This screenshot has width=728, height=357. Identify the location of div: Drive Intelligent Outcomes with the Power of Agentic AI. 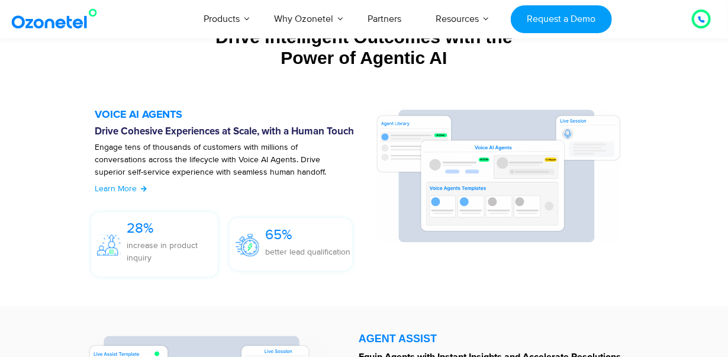
(364, 47).